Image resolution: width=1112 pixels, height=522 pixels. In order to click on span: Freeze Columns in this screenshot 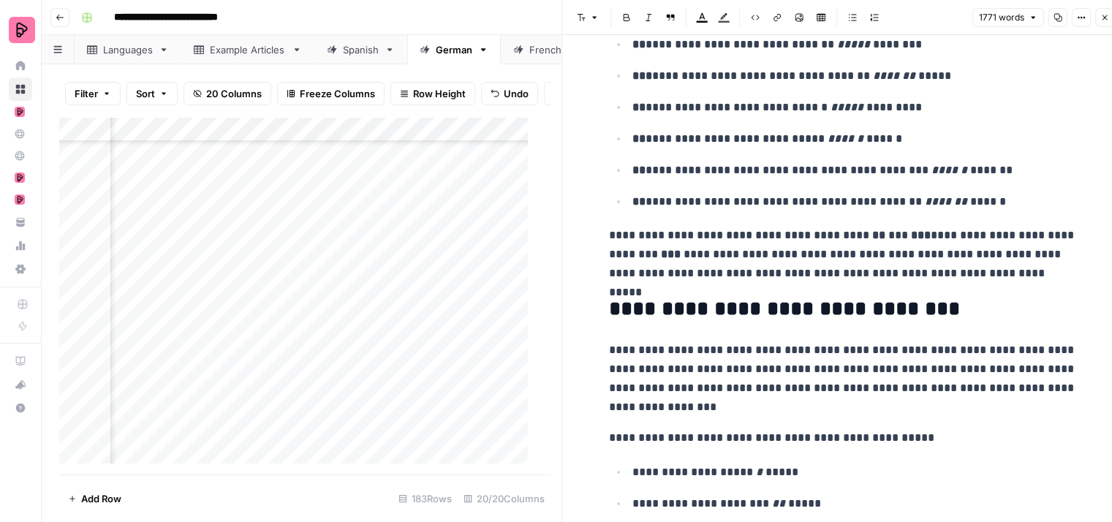, I will do `click(337, 94)`.